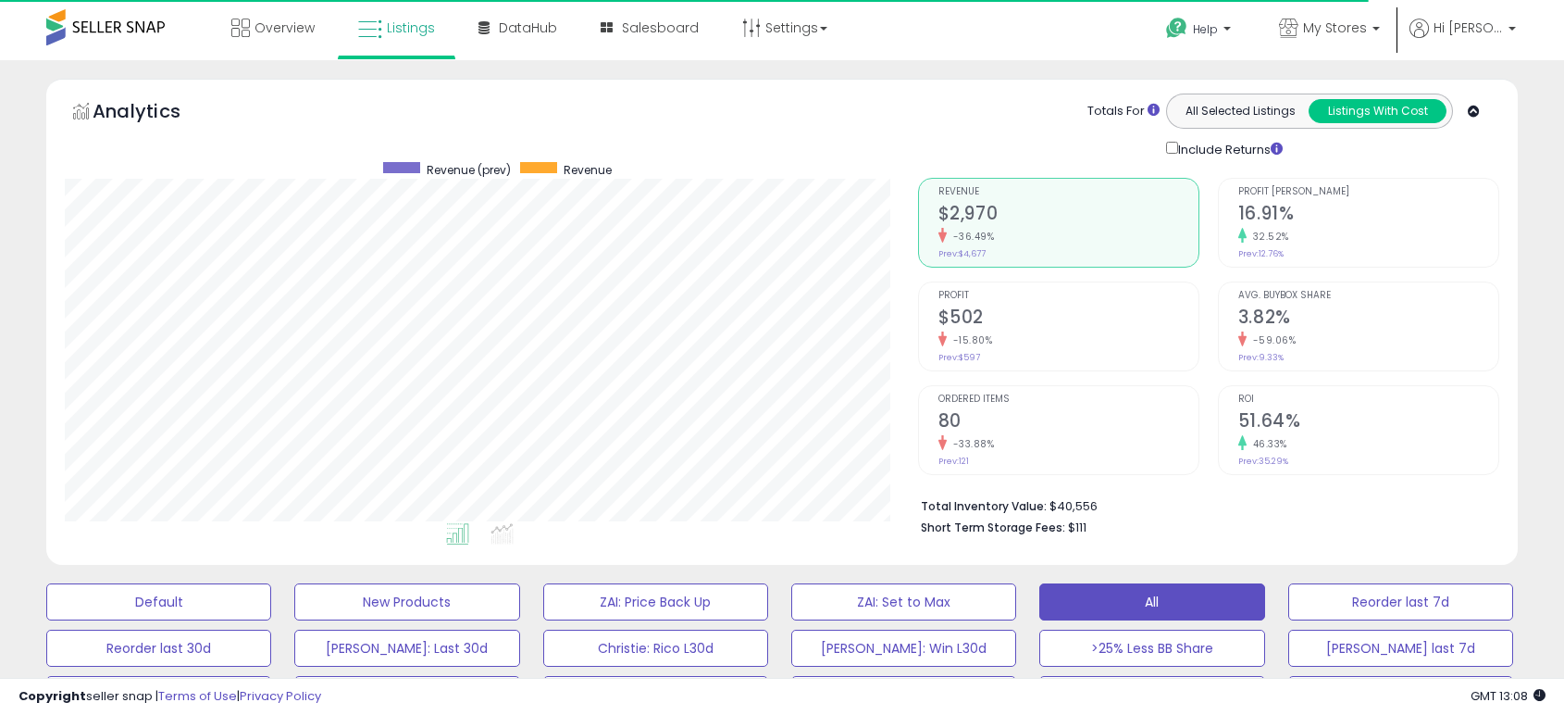 This screenshot has width=1564, height=715. Describe the element at coordinates (1272, 340) in the screenshot. I see `small: -59.06%` at that location.